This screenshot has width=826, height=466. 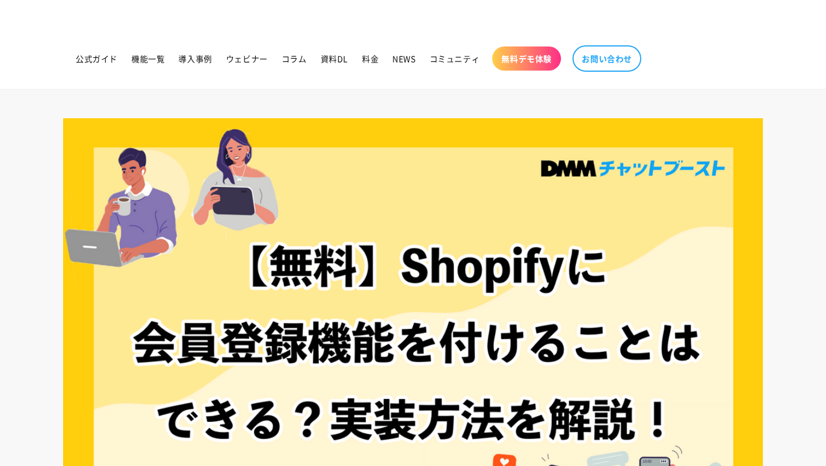 I want to click on a: 資料DL, so click(x=334, y=59).